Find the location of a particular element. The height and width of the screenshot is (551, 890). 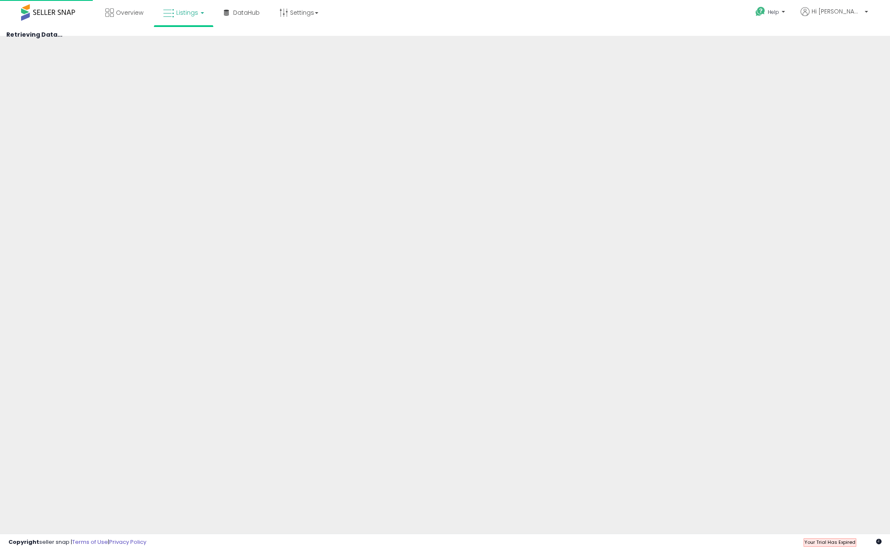

i: Get Help is located at coordinates (760, 11).